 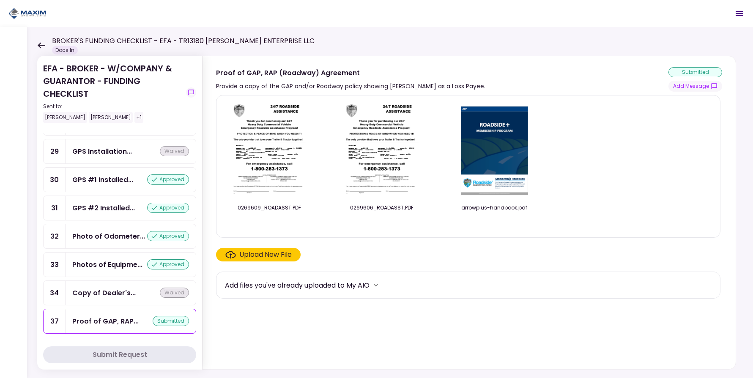 I want to click on a: 31GPS #2 Installed & Pingedapproved, so click(x=120, y=208).